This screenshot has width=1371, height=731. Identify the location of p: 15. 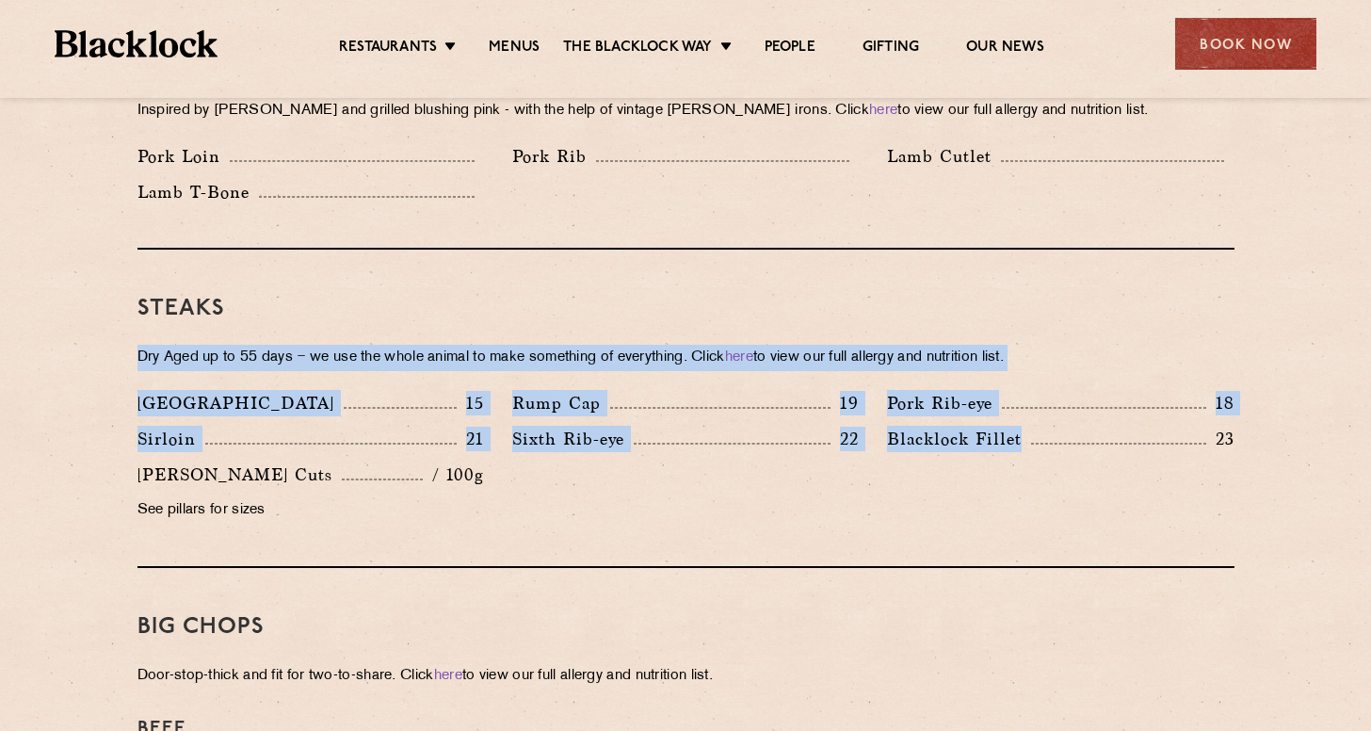
(470, 403).